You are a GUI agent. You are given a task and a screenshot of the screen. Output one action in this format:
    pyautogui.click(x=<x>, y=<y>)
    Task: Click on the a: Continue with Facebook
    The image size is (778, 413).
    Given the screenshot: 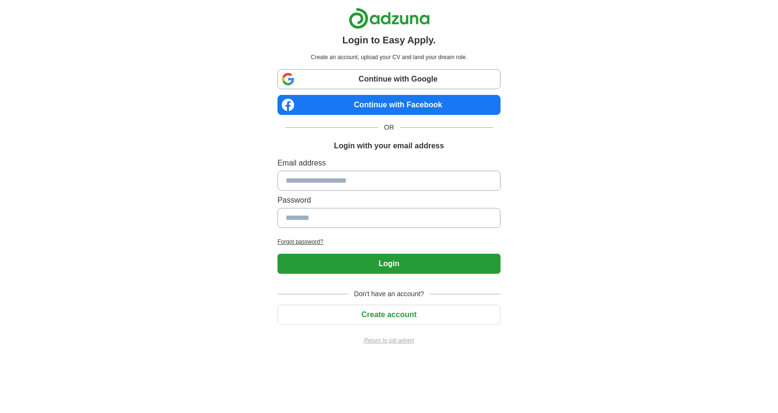 What is the action you would take?
    pyautogui.click(x=389, y=105)
    